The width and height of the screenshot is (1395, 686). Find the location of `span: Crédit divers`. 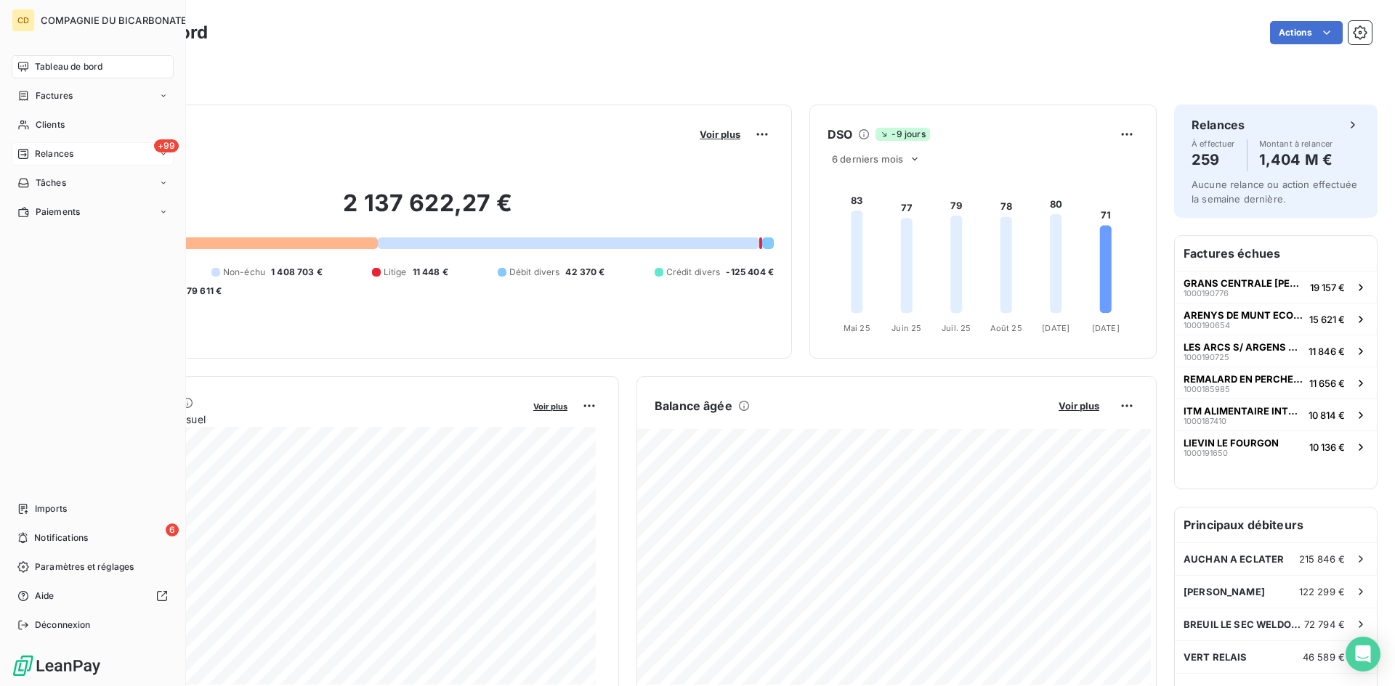

span: Crédit divers is located at coordinates (693, 272).